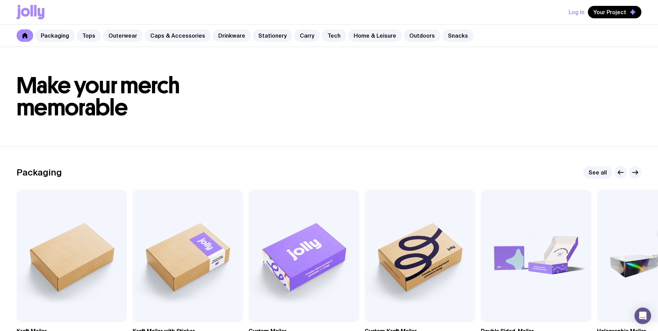 The width and height of the screenshot is (658, 331). Describe the element at coordinates (610, 12) in the screenshot. I see `span: Your Project` at that location.